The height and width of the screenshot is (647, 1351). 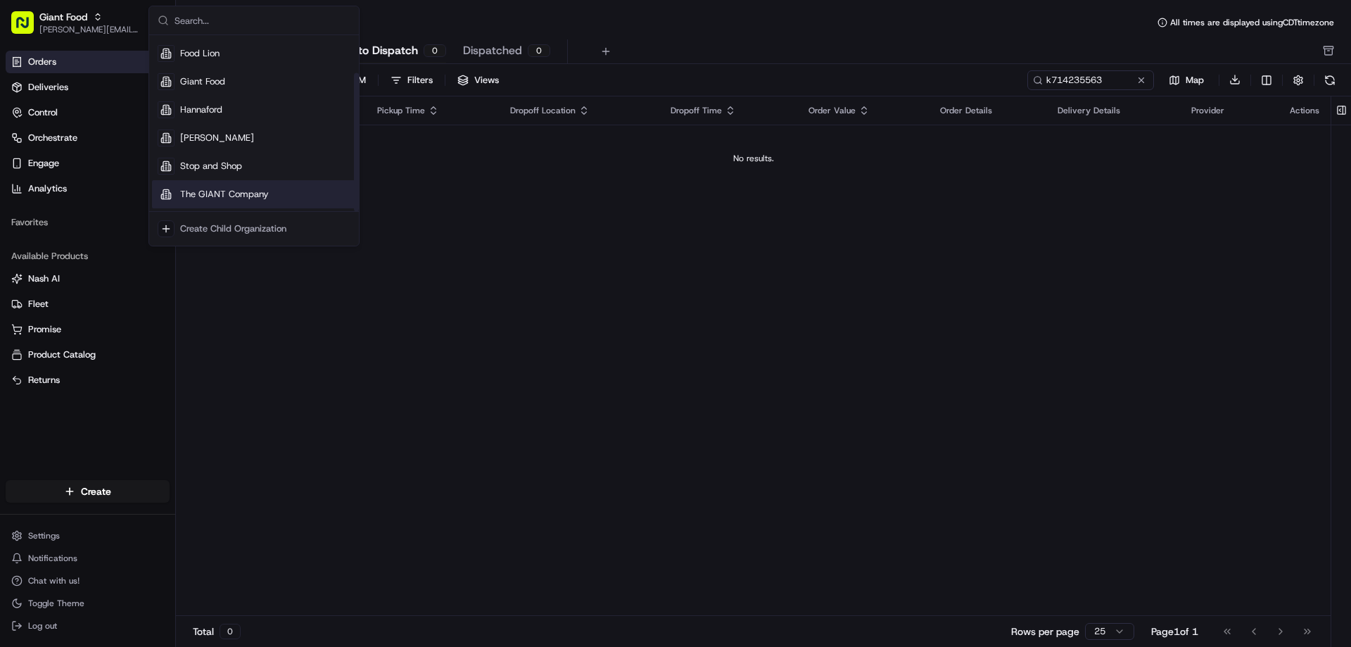 What do you see at coordinates (145, 98) in the screenshot?
I see `input: Got a question? Start typing here...` at bounding box center [145, 98].